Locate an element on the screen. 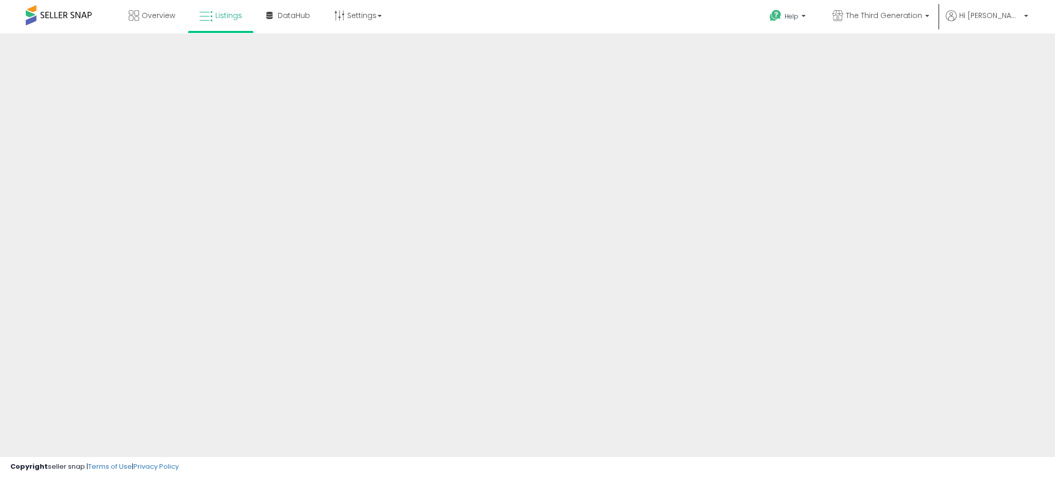  i: Get Help is located at coordinates (775, 15).